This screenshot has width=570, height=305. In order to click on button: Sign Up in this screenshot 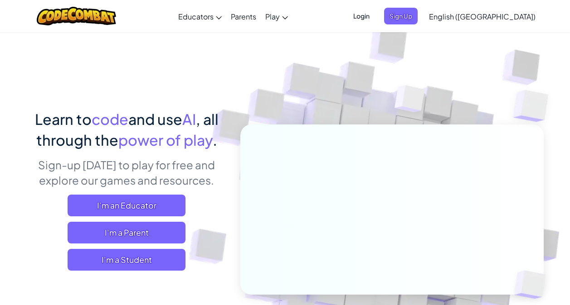, I will do `click(401, 16)`.